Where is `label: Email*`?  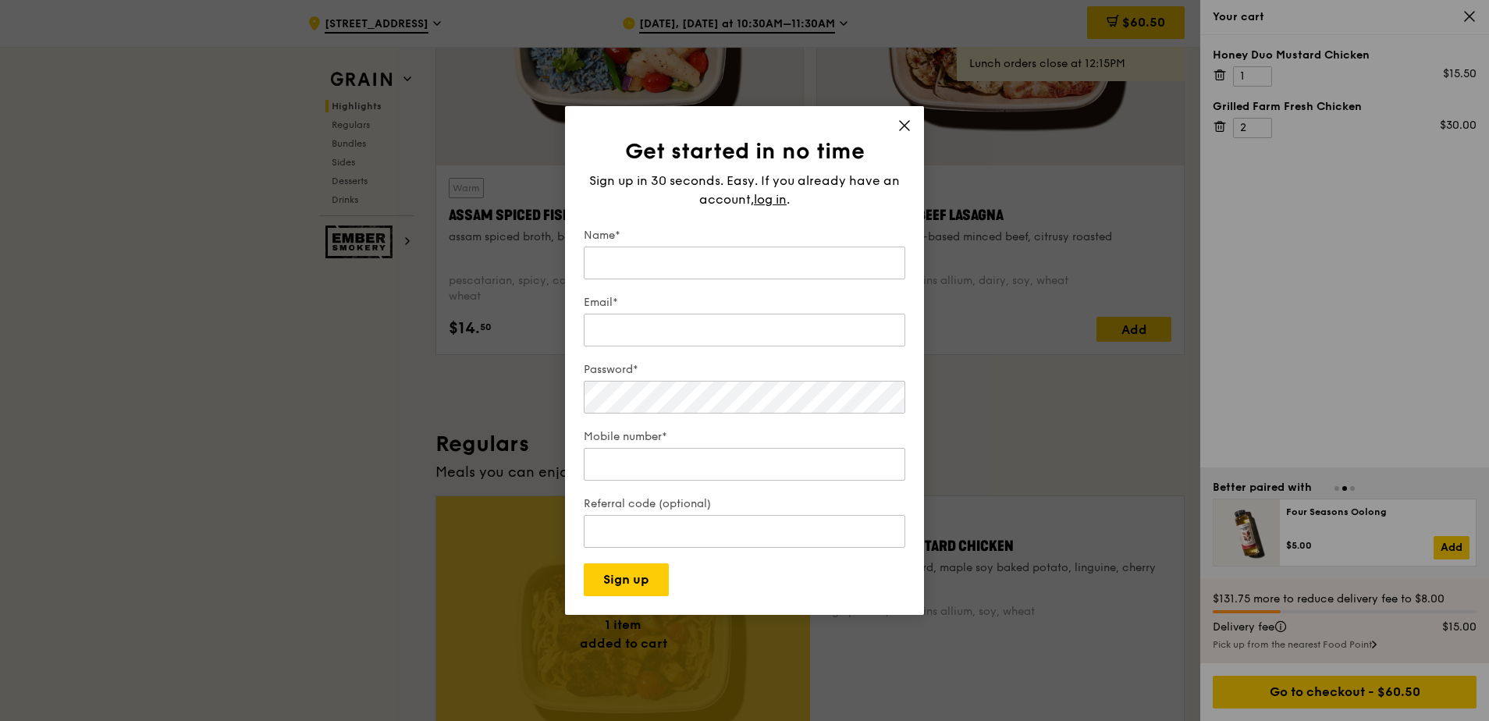 label: Email* is located at coordinates (745, 303).